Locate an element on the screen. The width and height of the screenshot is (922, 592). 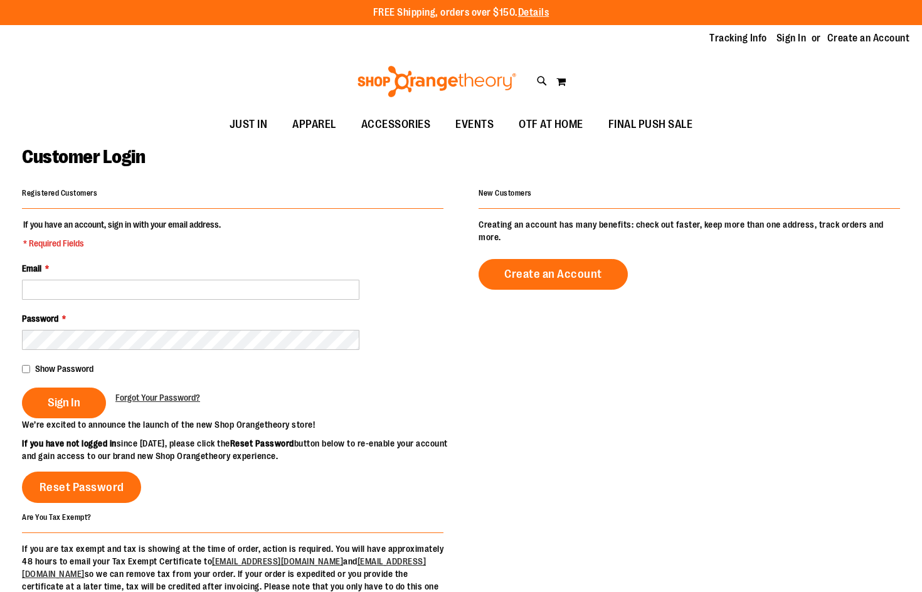
a: Details is located at coordinates (533, 13).